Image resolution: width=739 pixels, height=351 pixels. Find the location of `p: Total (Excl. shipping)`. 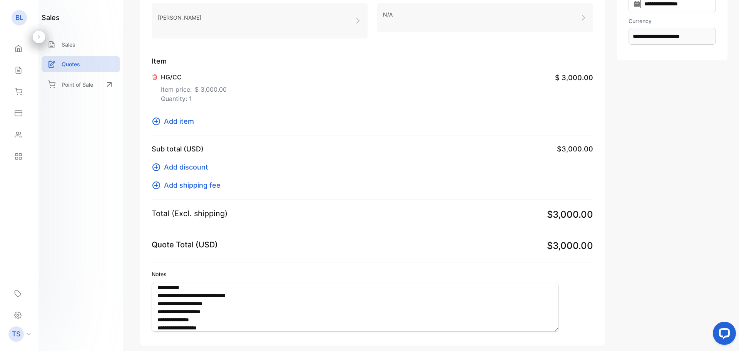

p: Total (Excl. shipping) is located at coordinates (189, 213).